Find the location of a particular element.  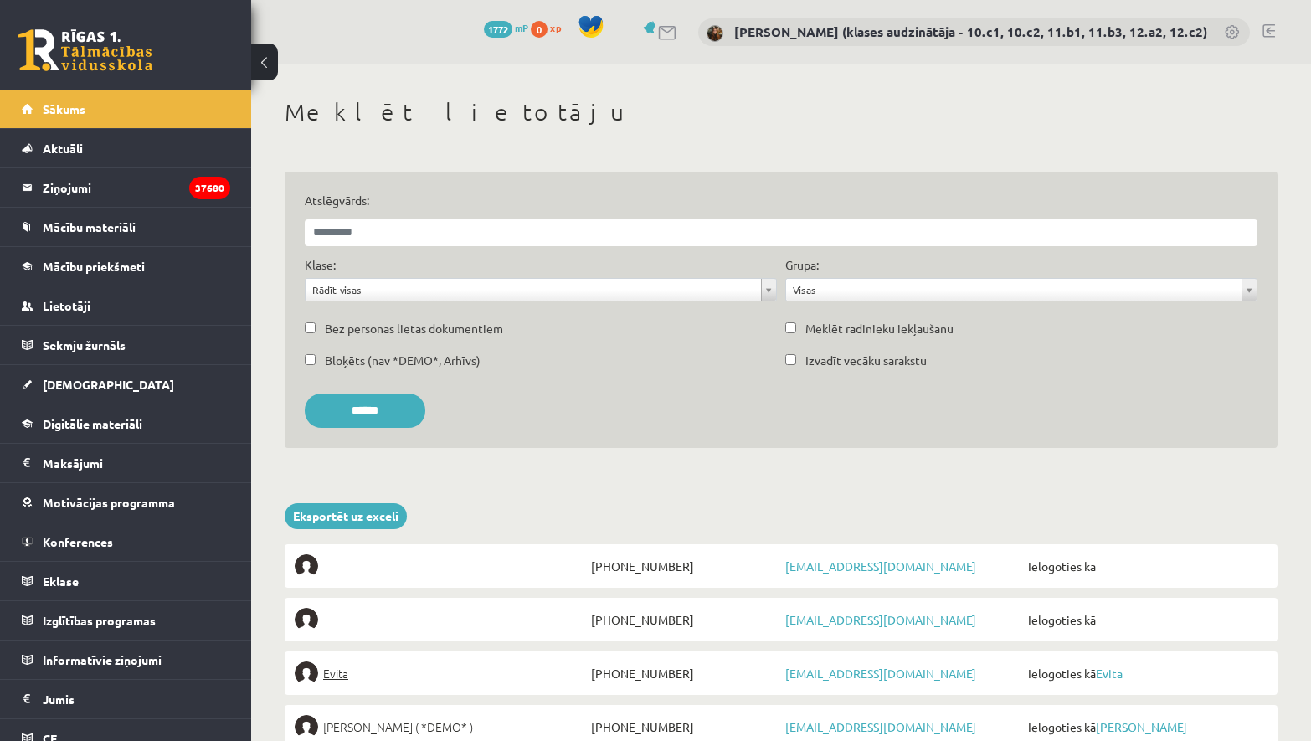

a: Ziņojumi37680 is located at coordinates (126, 188).